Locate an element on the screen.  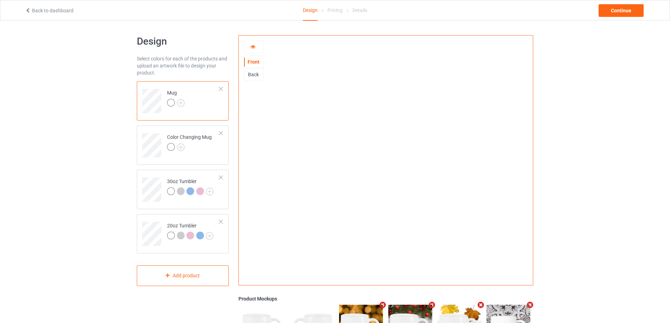
div: Add product is located at coordinates (183, 276).